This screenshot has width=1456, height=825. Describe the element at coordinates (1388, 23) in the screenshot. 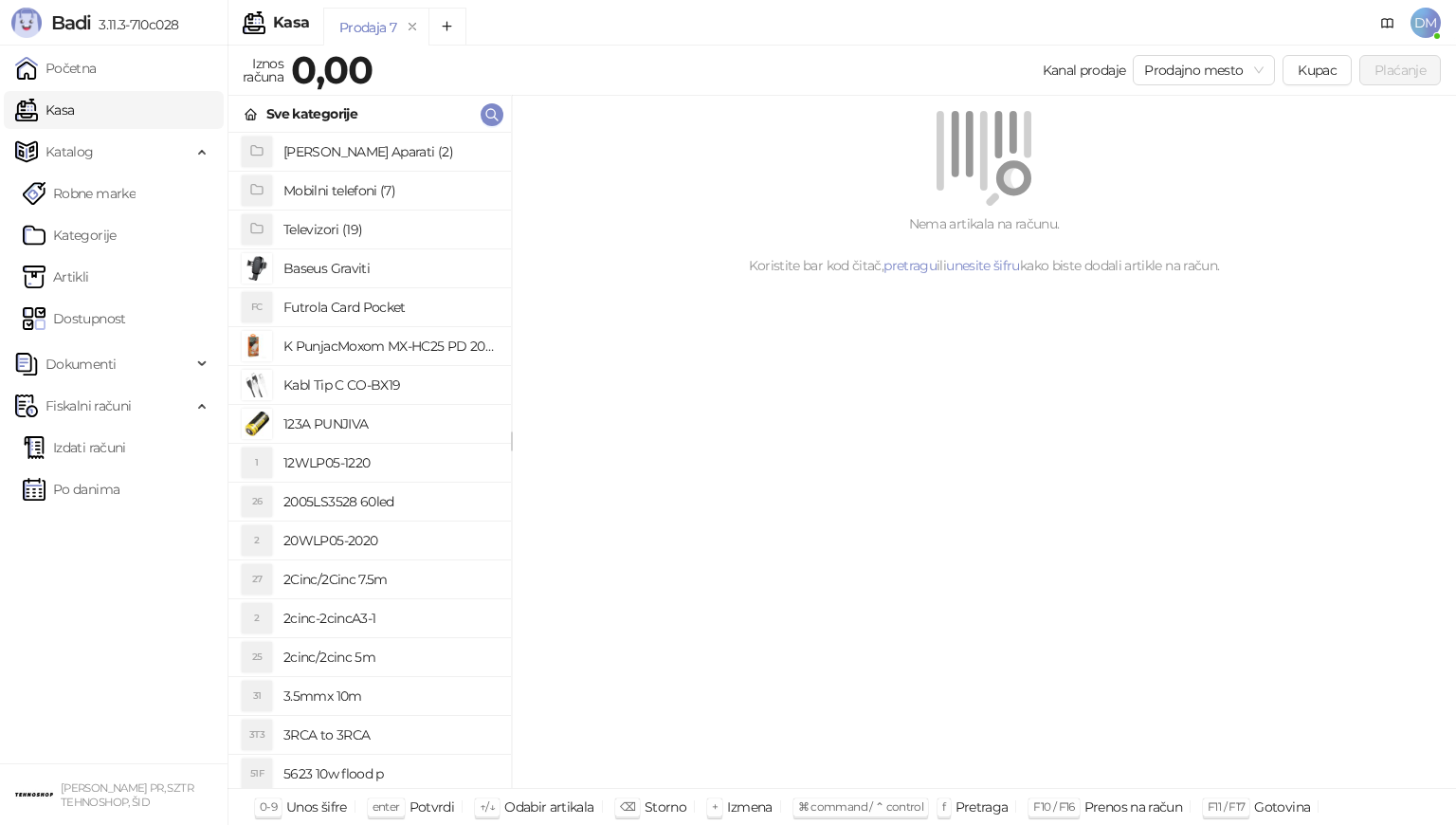

I see `a: Dokumentacija` at that location.